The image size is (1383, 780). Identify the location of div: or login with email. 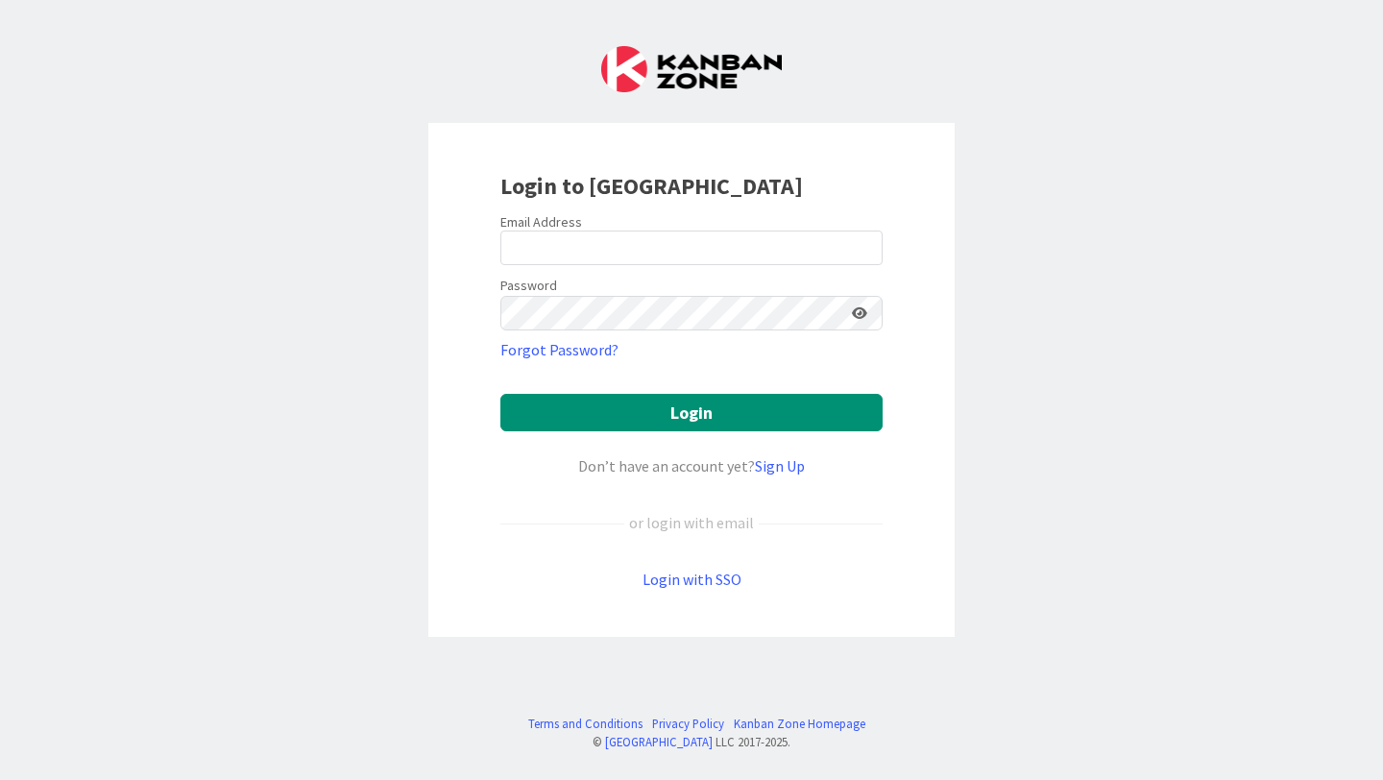
(692, 523).